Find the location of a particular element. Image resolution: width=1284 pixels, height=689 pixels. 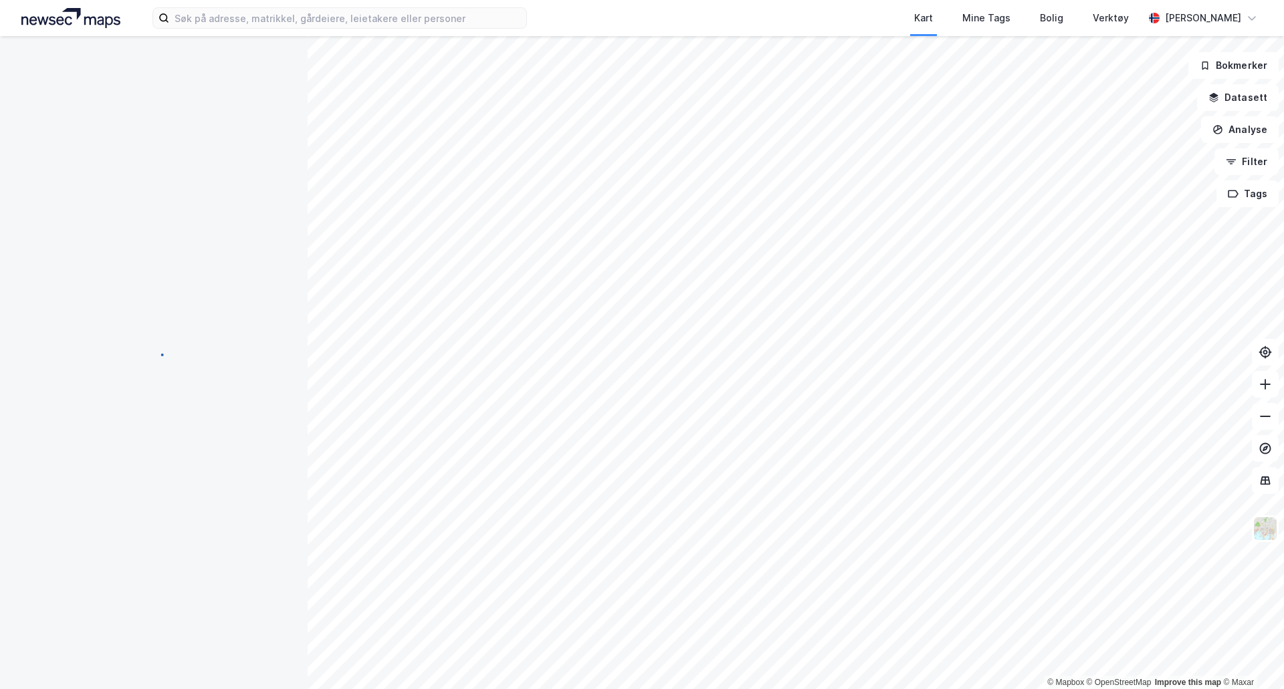

button: Bokmerker is located at coordinates (1233, 66).